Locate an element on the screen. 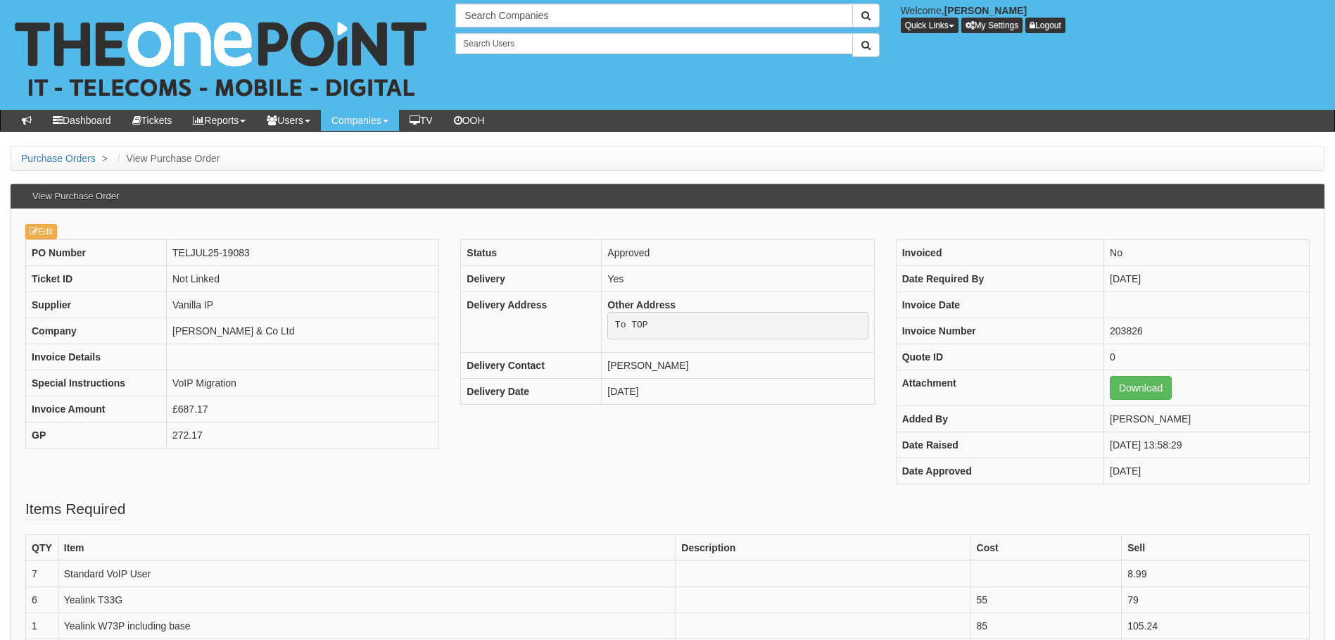 This screenshot has height=640, width=1335. a: Dashboard is located at coordinates (82, 120).